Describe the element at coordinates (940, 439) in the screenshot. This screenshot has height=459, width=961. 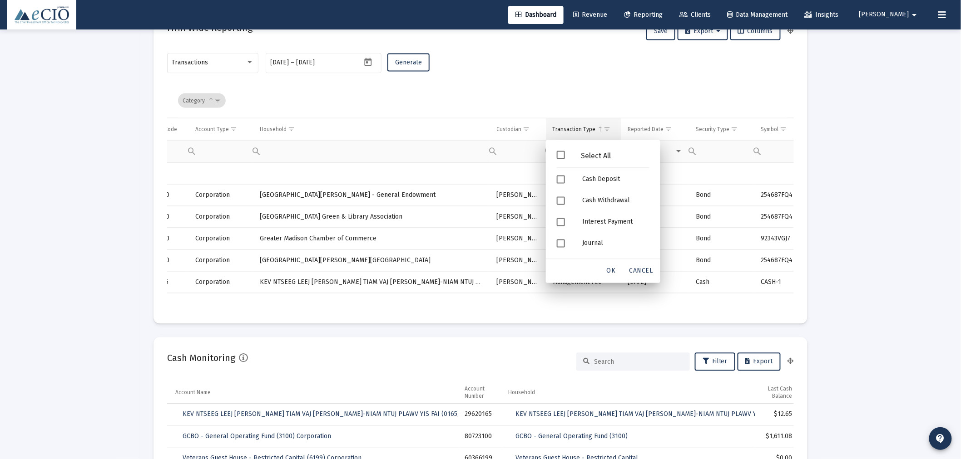
I see `mat-icon: contact_support` at that location.